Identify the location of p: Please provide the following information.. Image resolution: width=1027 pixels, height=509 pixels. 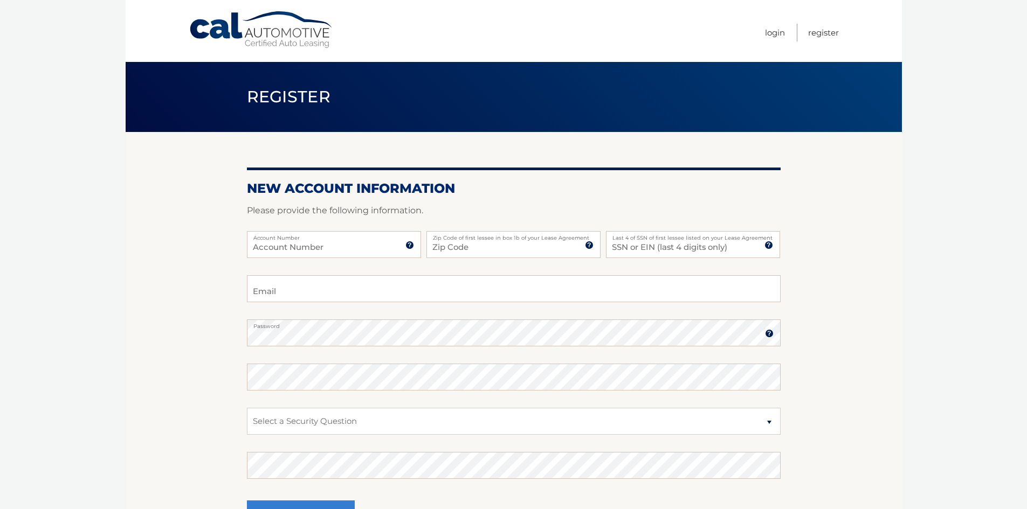
(514, 211).